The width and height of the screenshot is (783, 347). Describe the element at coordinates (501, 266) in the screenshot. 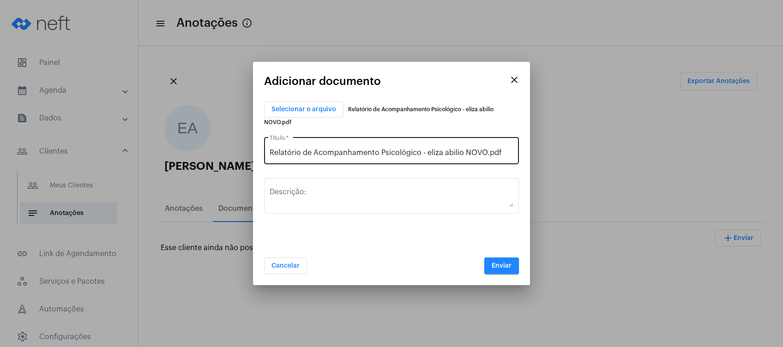

I see `button: Enviar` at that location.